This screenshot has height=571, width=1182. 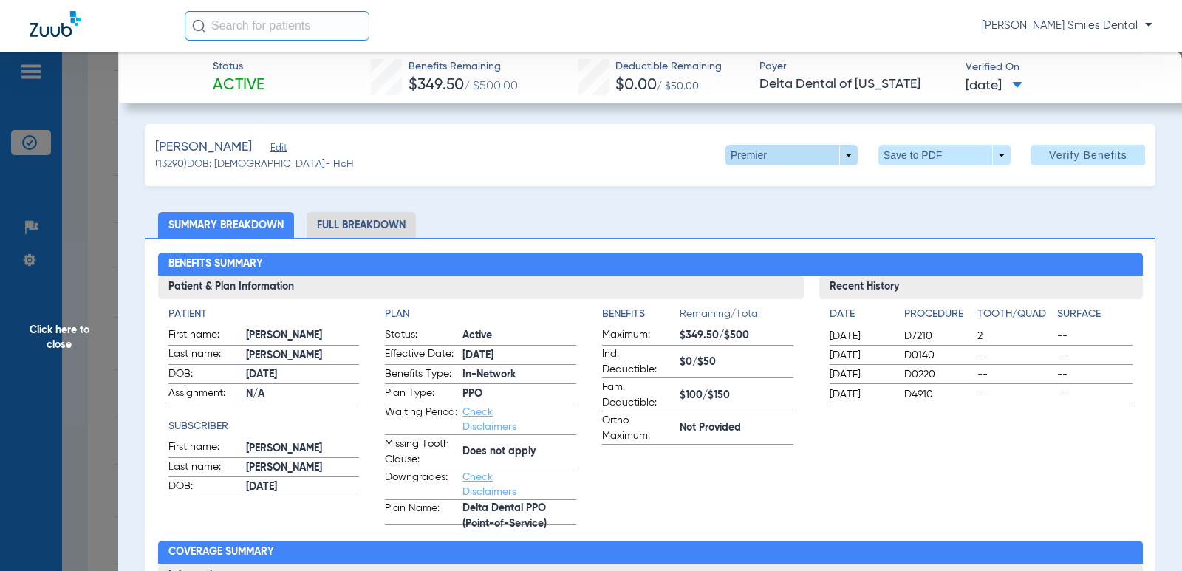 I want to click on app-breakdown-title: Plan, so click(x=480, y=314).